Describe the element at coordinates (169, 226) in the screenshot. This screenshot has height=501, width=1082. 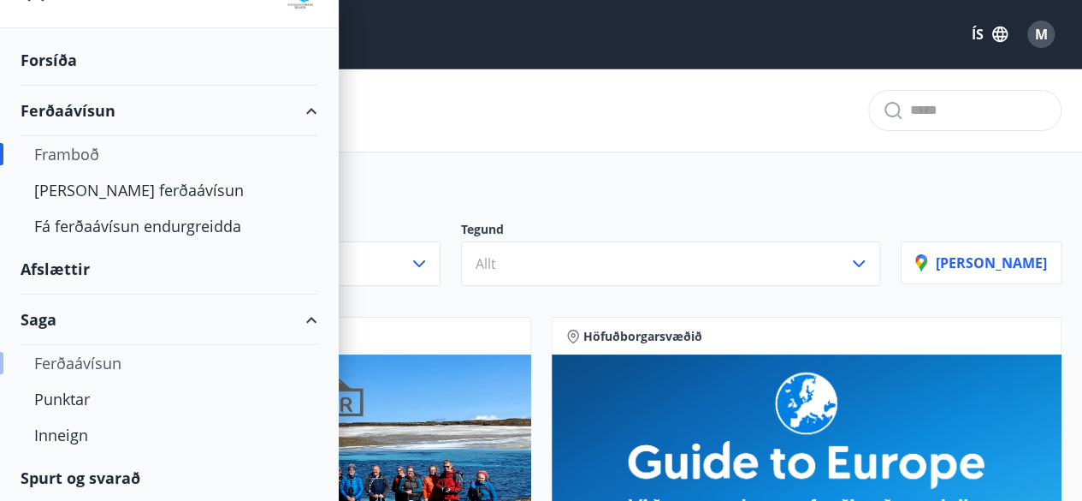
I see `div: Fá ferðaávísun endurgreidda` at that location.